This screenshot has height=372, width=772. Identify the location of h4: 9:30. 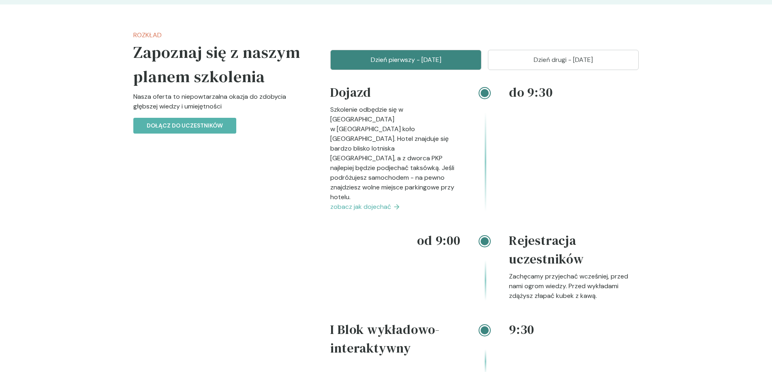
(574, 330).